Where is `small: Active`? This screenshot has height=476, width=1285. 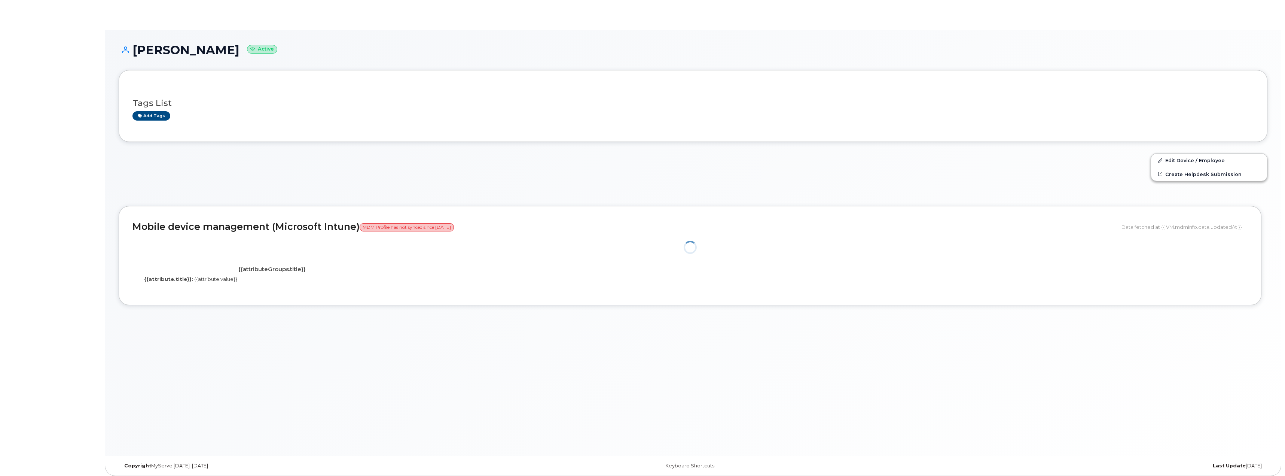 small: Active is located at coordinates (262, 49).